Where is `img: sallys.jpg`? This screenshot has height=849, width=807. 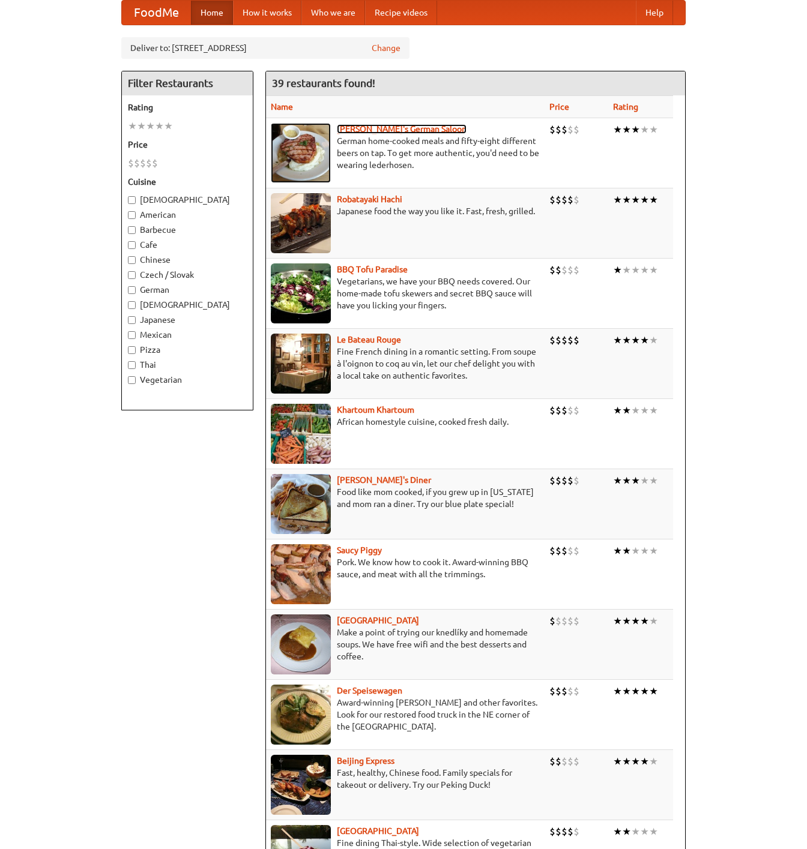 img: sallys.jpg is located at coordinates (301, 504).